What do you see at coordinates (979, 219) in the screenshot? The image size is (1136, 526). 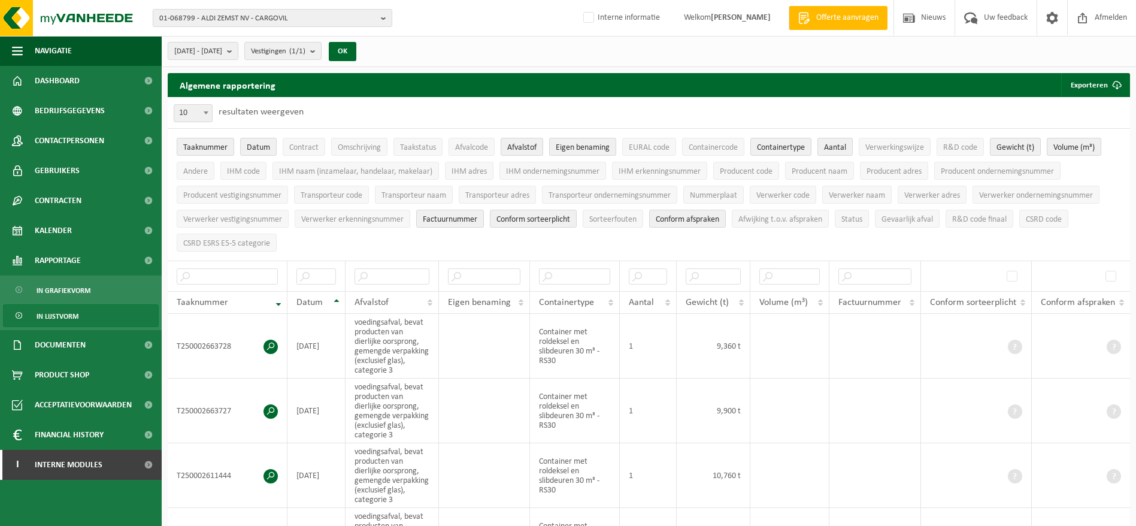 I see `button: R&D code finaalR&amp;D code finaal: Activate to sort` at bounding box center [979, 219].